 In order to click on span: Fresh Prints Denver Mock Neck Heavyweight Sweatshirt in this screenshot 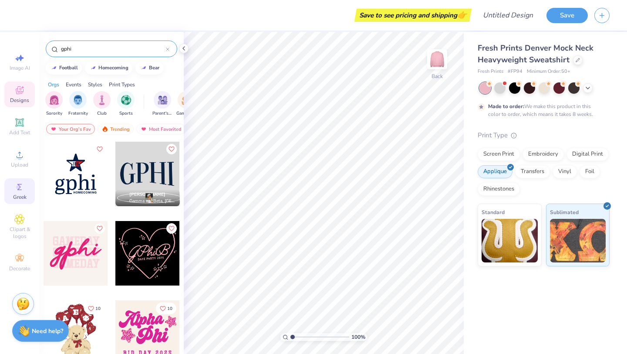, I will do `click(535, 54)`.